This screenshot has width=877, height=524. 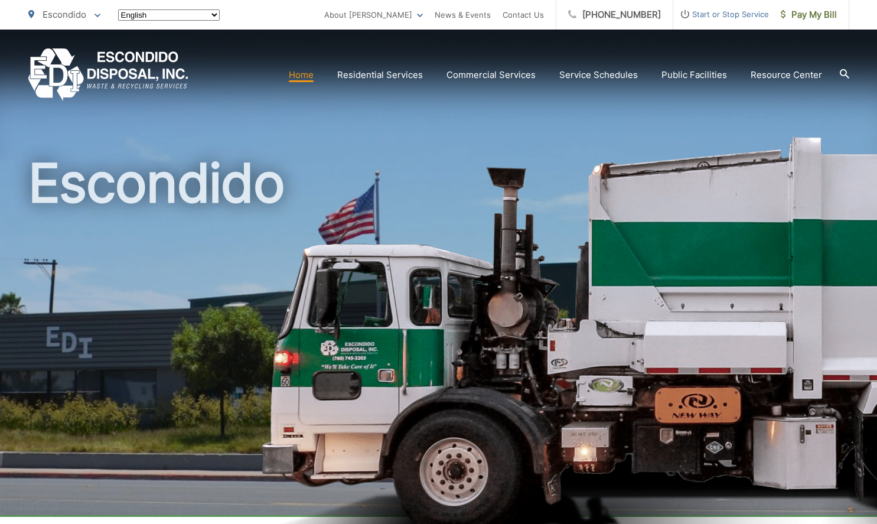 I want to click on a: Commercial Services, so click(x=491, y=75).